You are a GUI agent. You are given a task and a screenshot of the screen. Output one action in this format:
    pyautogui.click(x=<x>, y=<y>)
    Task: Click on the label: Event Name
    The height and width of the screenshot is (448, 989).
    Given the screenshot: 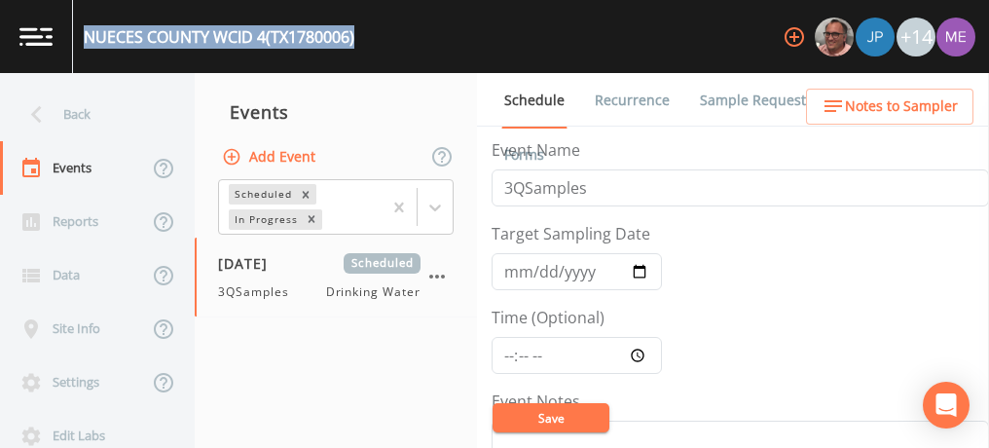 What is the action you would take?
    pyautogui.click(x=535, y=150)
    